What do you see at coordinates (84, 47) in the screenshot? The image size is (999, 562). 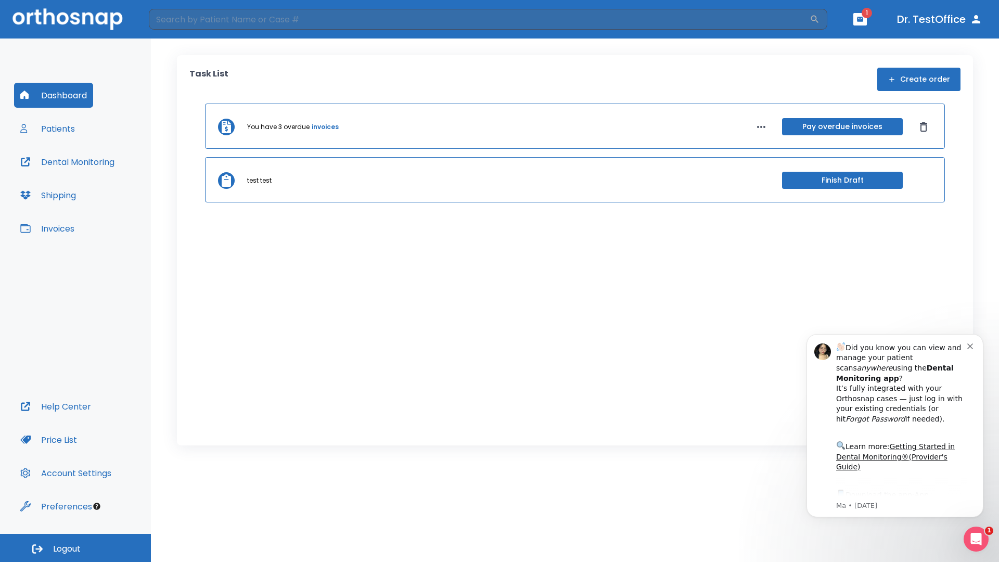 I see `i: anywhere` at bounding box center [84, 47].